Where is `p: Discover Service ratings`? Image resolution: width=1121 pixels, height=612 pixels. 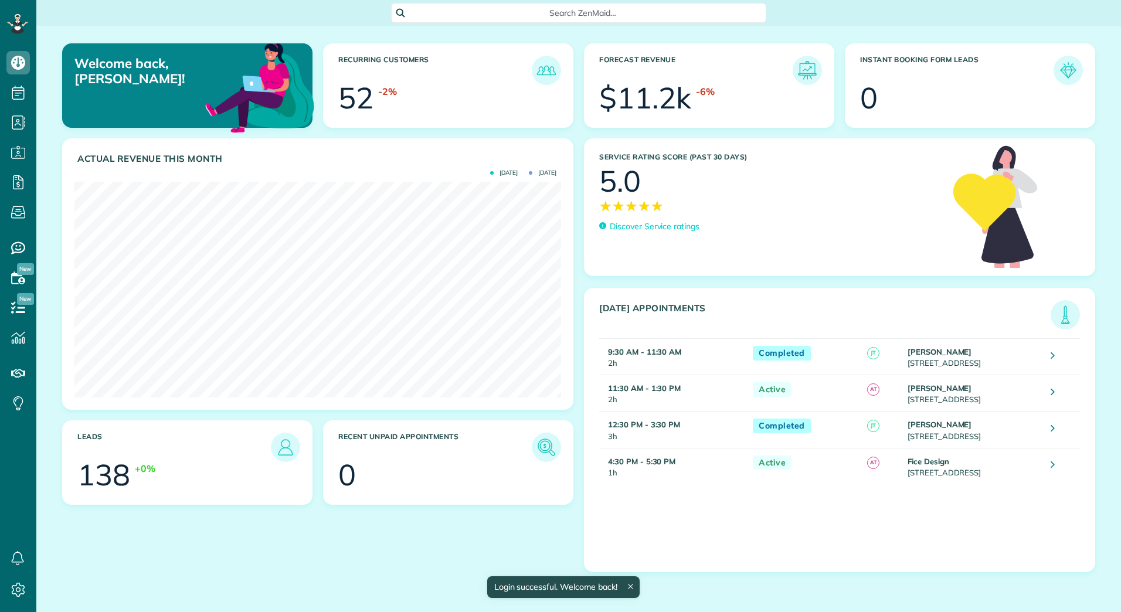 p: Discover Service ratings is located at coordinates (654, 226).